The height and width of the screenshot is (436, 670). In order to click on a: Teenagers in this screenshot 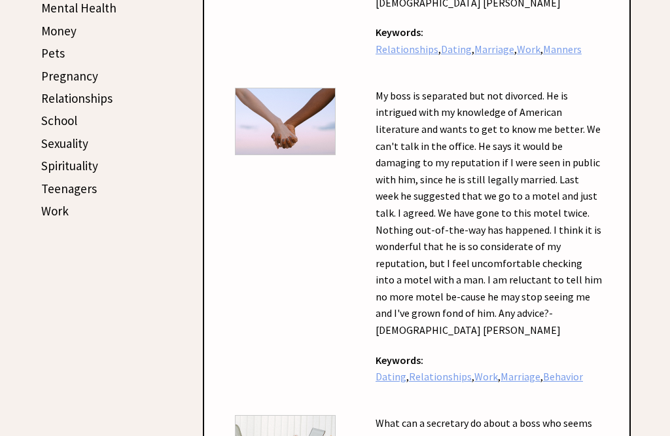, I will do `click(69, 188)`.